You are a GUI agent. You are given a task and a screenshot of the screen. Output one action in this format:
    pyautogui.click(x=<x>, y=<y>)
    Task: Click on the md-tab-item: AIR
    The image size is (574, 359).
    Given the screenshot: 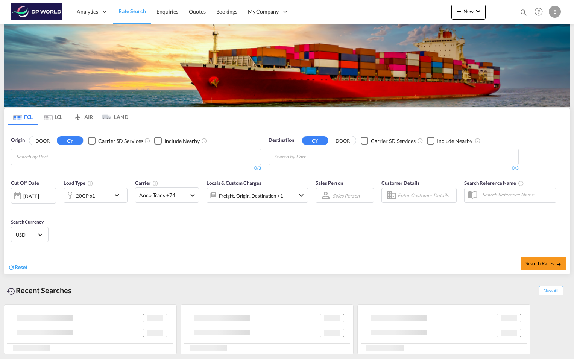 What is the action you would take?
    pyautogui.click(x=83, y=117)
    